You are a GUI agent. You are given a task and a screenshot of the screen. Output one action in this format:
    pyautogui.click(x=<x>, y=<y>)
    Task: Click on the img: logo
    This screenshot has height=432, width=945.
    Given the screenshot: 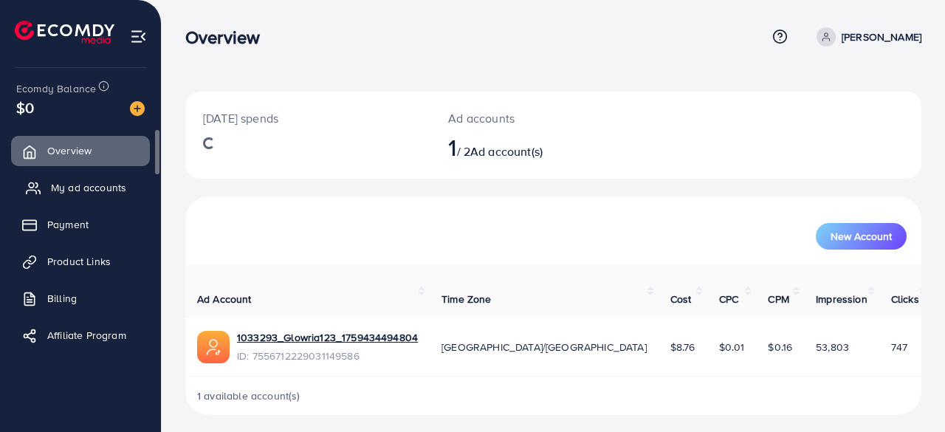 What is the action you would take?
    pyautogui.click(x=64, y=32)
    